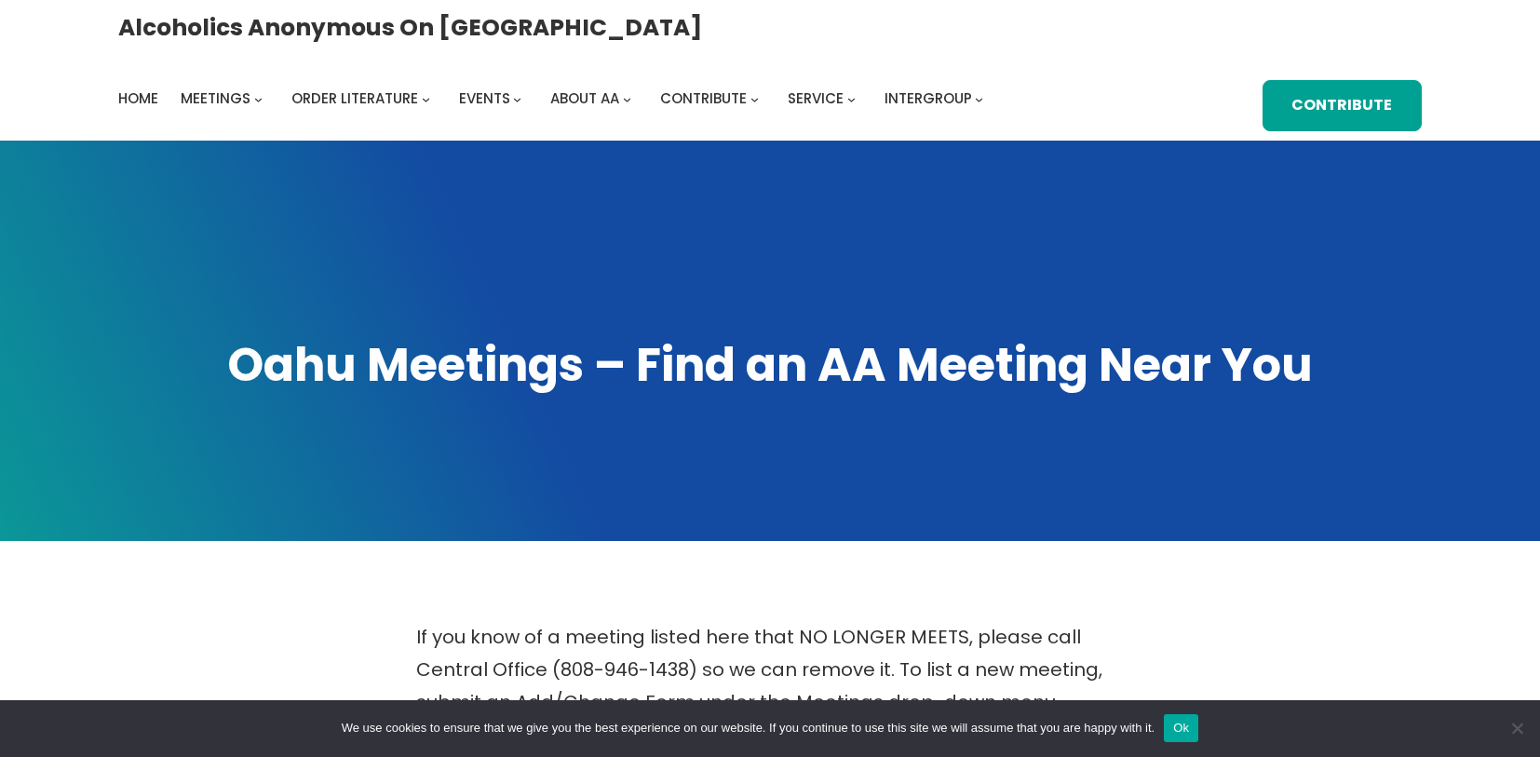 The image size is (1540, 757). Describe the element at coordinates (215, 98) in the screenshot. I see `span: Meetings` at that location.